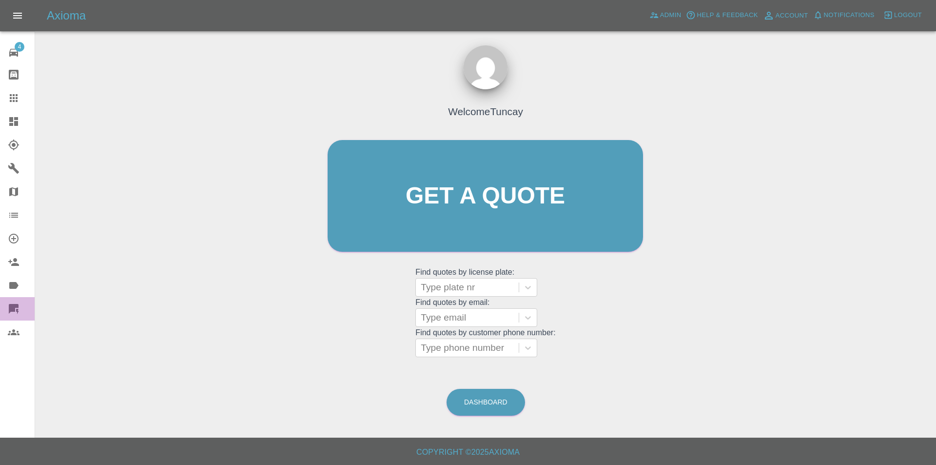  Describe the element at coordinates (727, 15) in the screenshot. I see `span: Help & Feedback` at that location.